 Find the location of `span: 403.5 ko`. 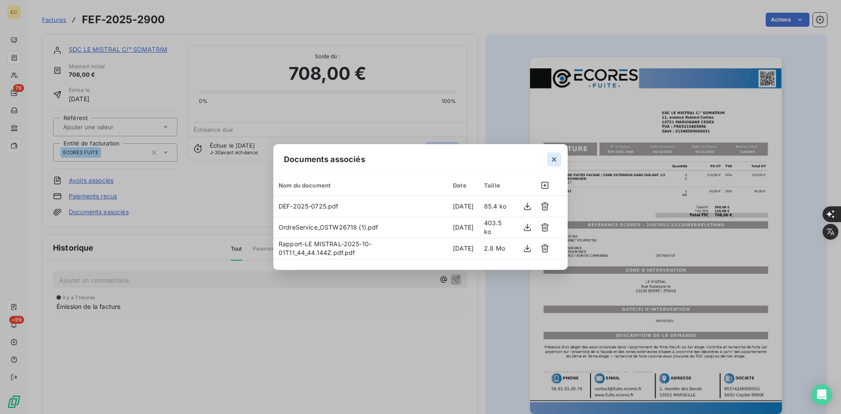

span: 403.5 ko is located at coordinates (493, 227).